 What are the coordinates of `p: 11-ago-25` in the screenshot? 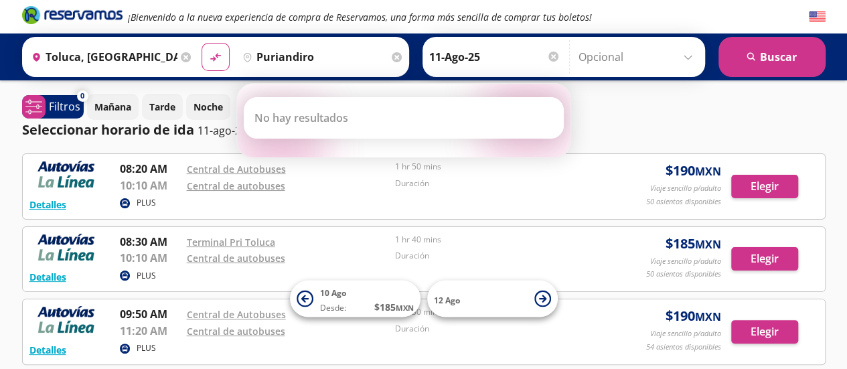 It's located at (222, 131).